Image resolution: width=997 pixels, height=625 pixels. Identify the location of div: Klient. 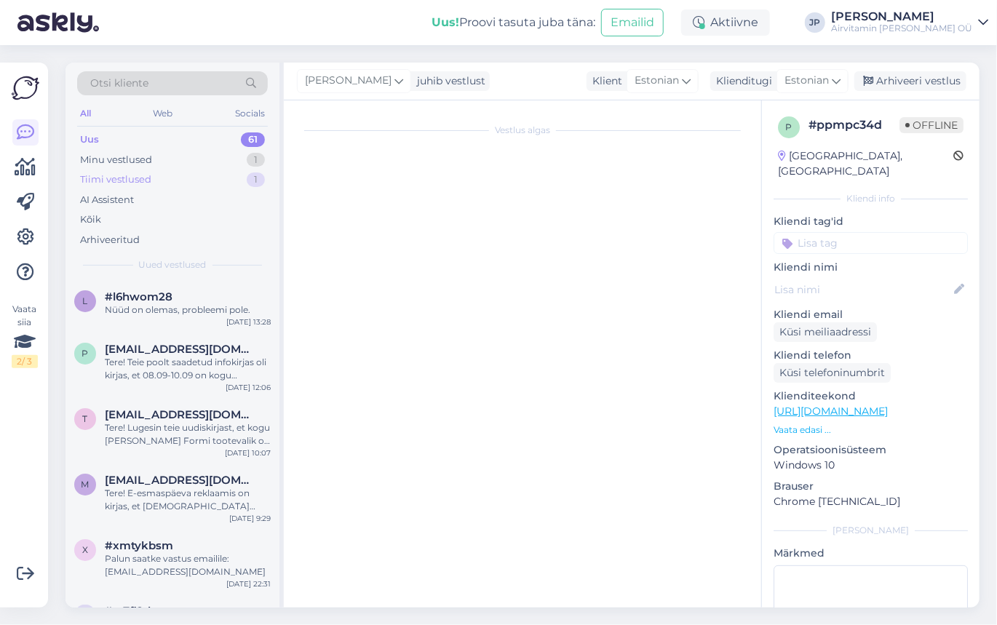
(604, 81).